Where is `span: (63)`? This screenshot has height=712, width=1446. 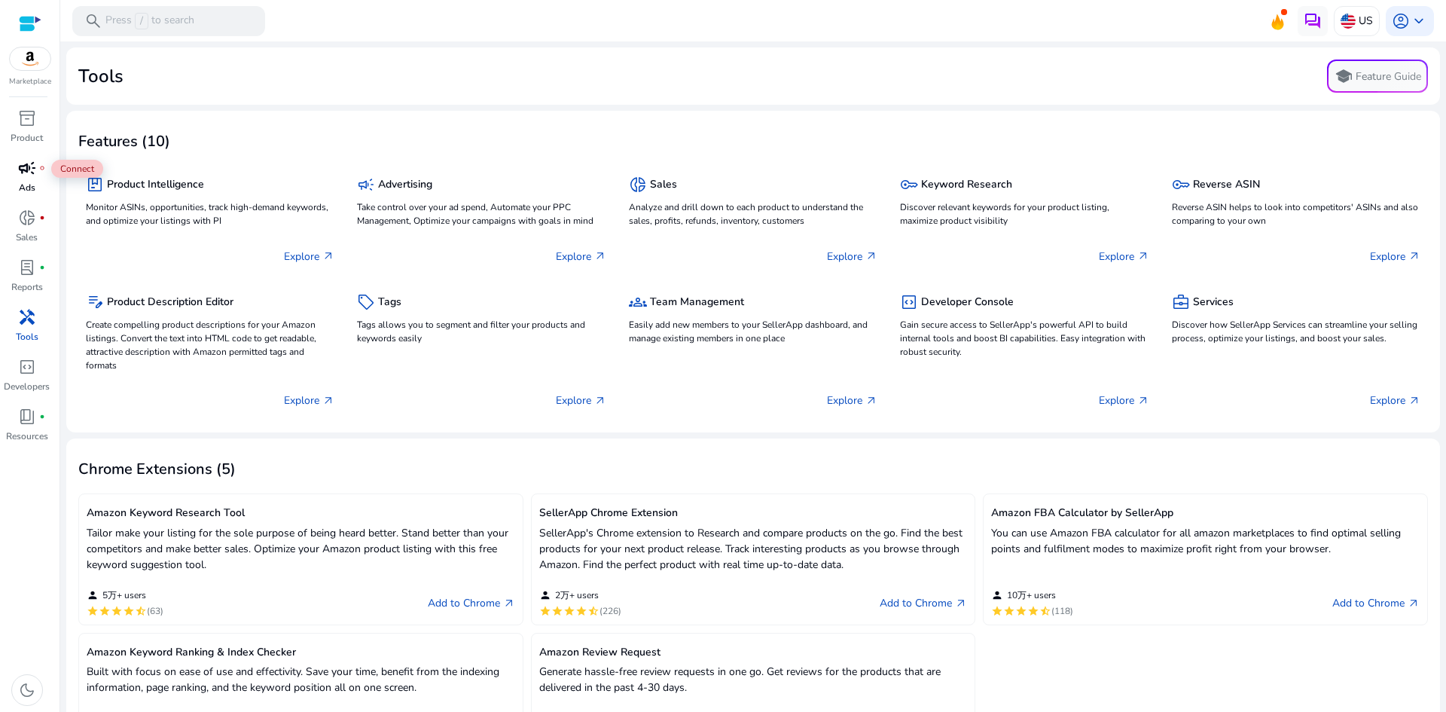
span: (63) is located at coordinates (155, 611).